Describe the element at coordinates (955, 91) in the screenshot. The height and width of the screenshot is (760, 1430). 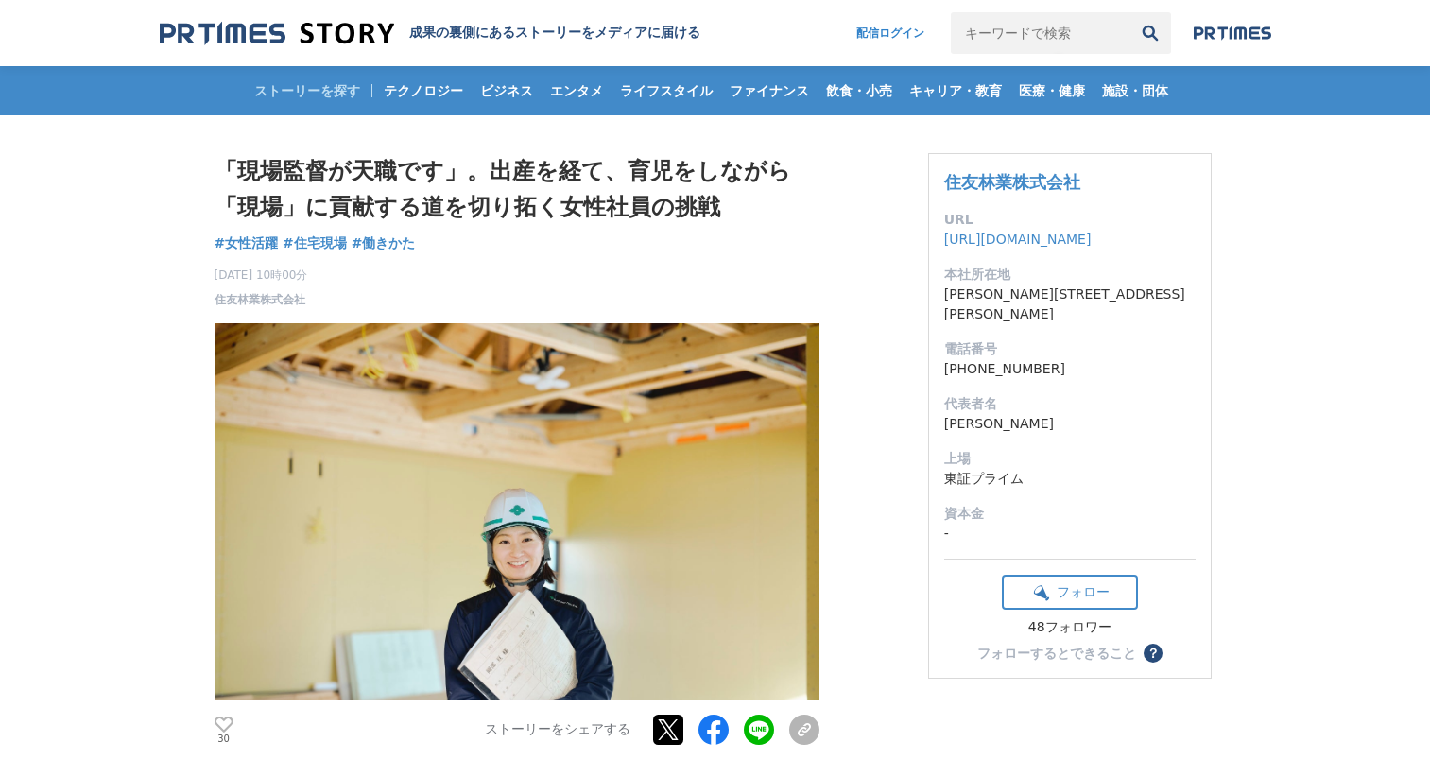
I see `a: キャリア・教育` at that location.